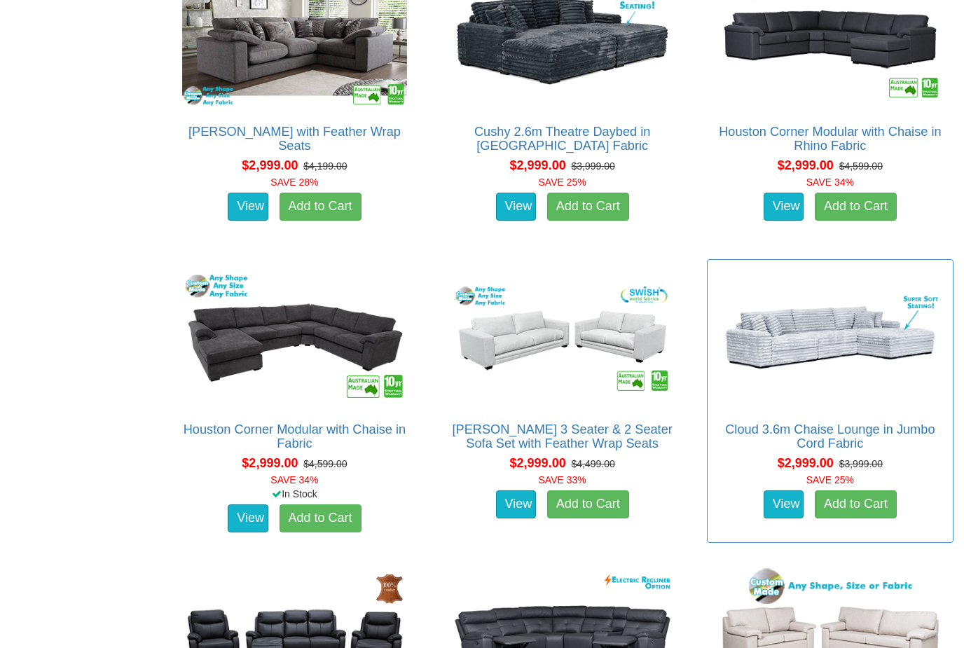 The image size is (964, 648). Describe the element at coordinates (830, 437) in the screenshot. I see `a: Cloud 3.6m Chaise Lounge in Jumbo Cord Fabric` at that location.